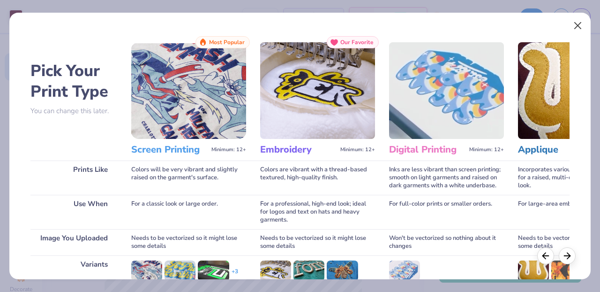 The height and width of the screenshot is (292, 600). I want to click on div: Colors will be very vibrant and slightly raised on the garment's surface., so click(188, 177).